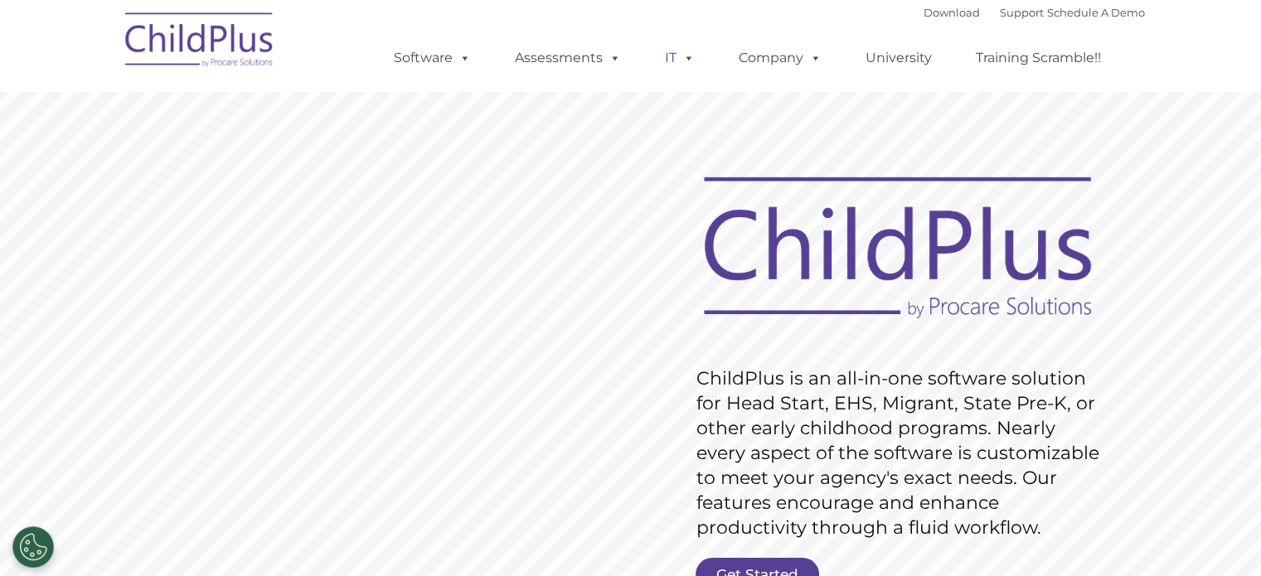  What do you see at coordinates (568, 58) in the screenshot?
I see `a: Assessments` at bounding box center [568, 58].